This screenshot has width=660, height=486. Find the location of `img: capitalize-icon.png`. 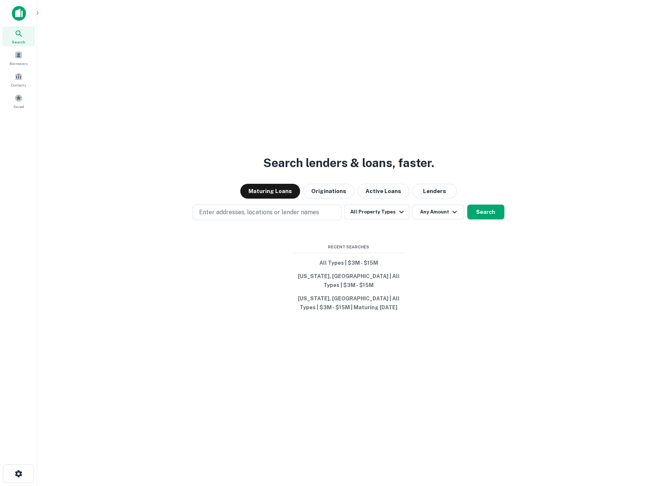

img: capitalize-icon.png is located at coordinates (19, 13).